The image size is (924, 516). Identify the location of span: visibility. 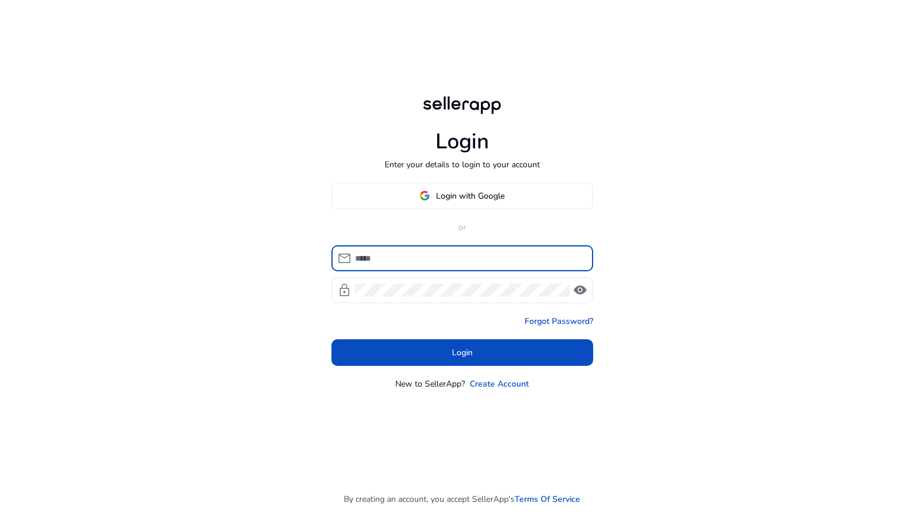
(580, 290).